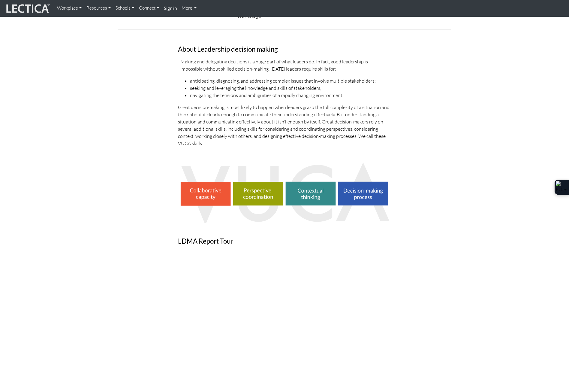  What do you see at coordinates (291, 88) in the screenshot?
I see `li: seeking and leveraging the knowledge and skills of stakeholders;` at bounding box center [291, 88].